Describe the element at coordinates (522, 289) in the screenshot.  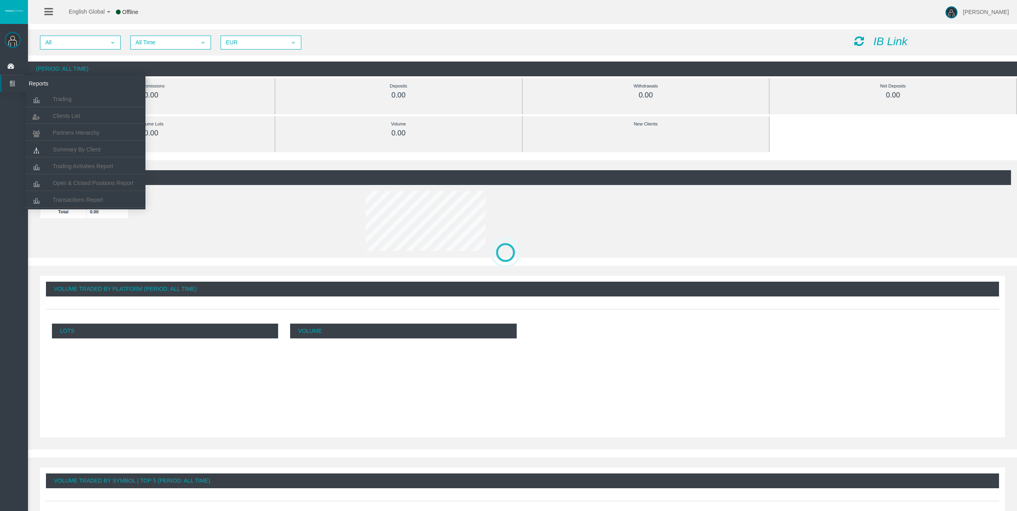
I see `div: Volume Traded By Platform (Period: All Time)` at that location.